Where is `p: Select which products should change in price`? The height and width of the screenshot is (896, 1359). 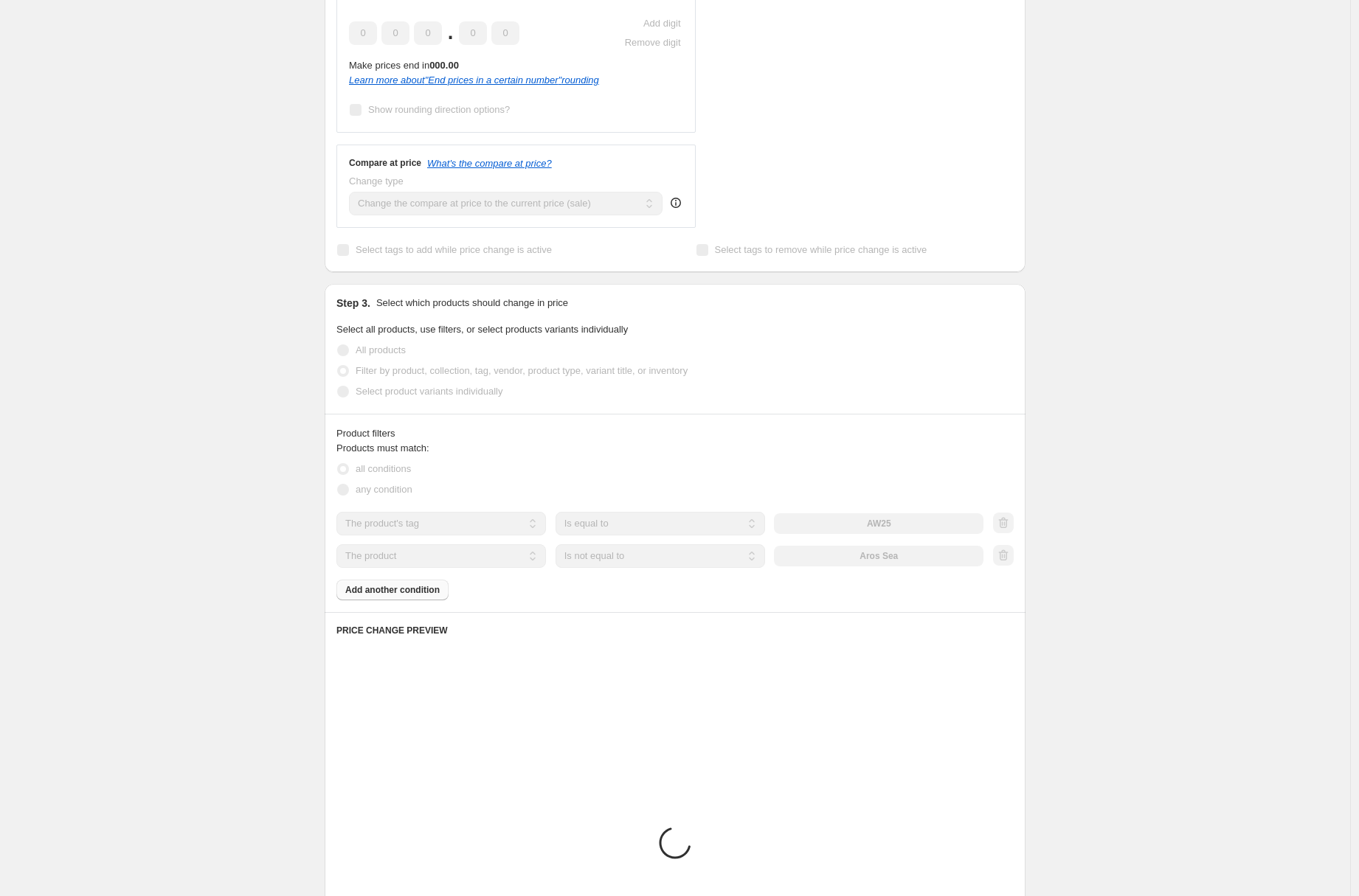
p: Select which products should change in price is located at coordinates (472, 303).